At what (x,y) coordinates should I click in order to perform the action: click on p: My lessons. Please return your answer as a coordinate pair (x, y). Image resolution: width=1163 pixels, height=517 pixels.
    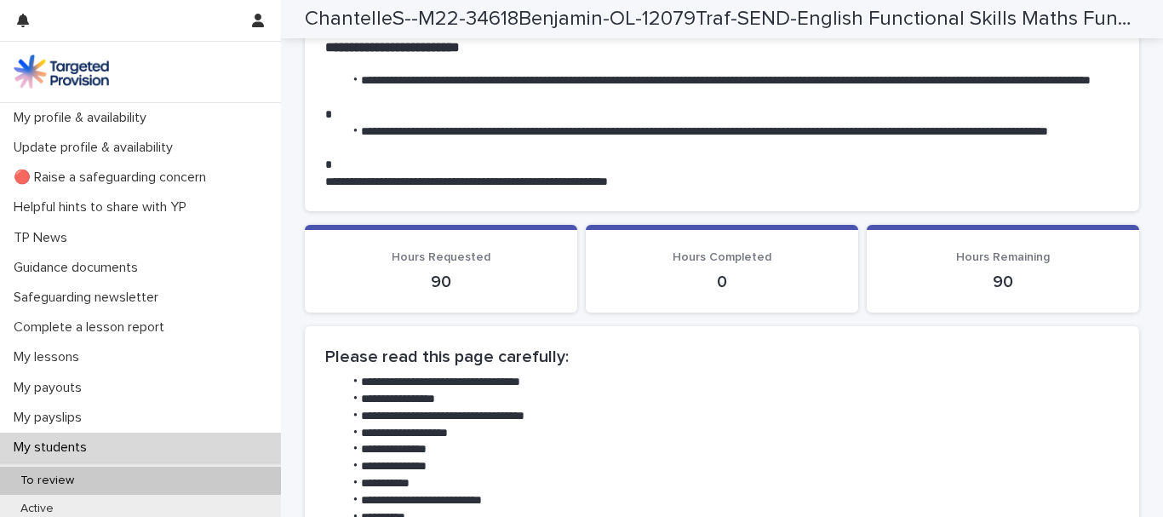
    Looking at the image, I should click on (49, 357).